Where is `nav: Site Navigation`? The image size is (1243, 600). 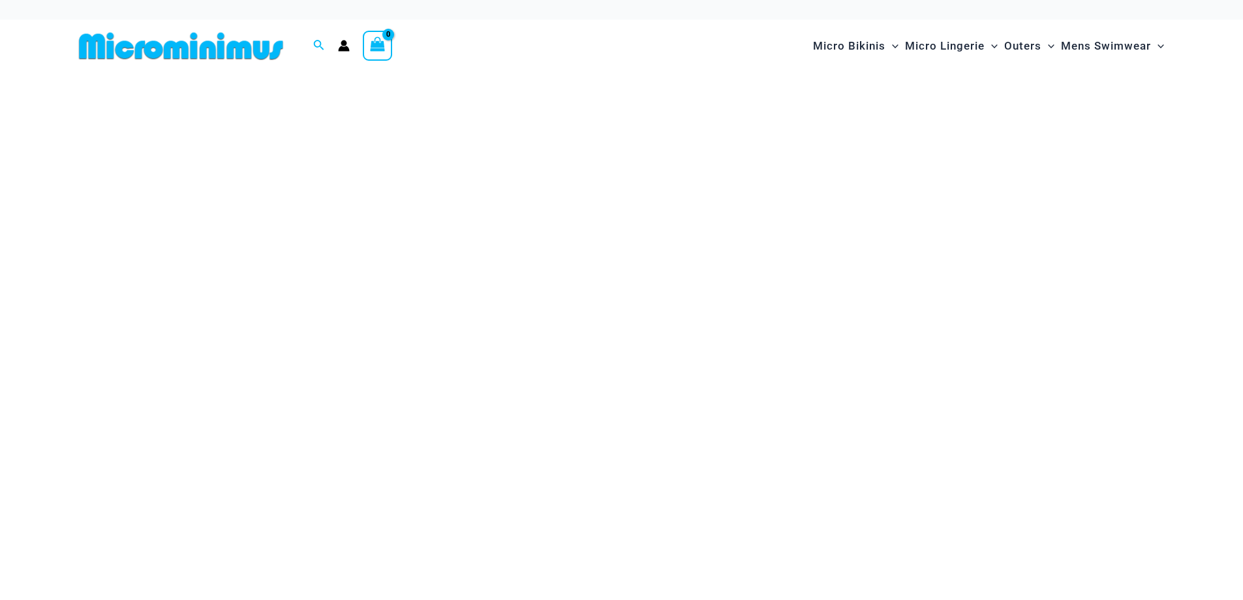
nav: Site Navigation is located at coordinates (989, 46).